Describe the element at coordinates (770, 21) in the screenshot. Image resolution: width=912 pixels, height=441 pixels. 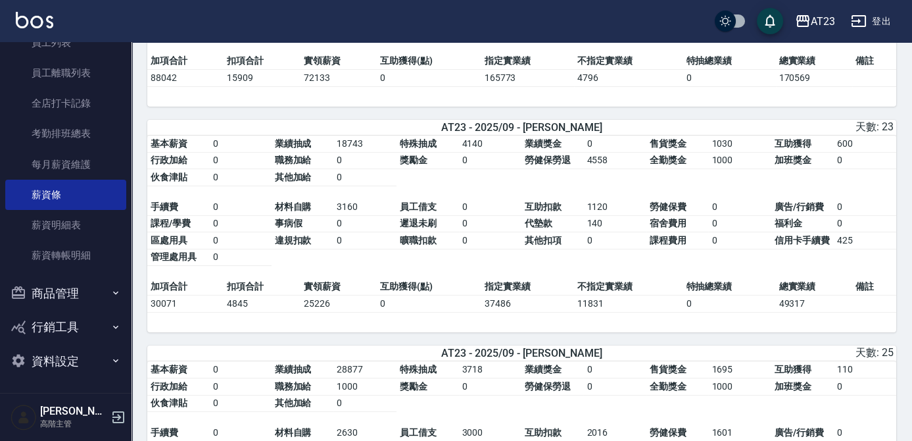
I see `button: save` at that location.